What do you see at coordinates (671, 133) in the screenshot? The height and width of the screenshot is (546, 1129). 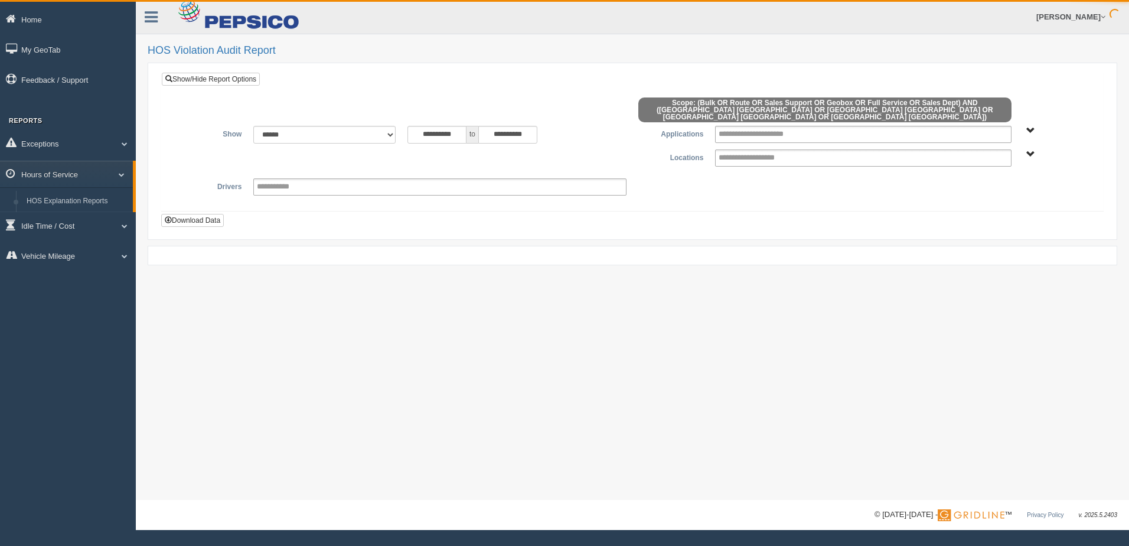 I see `label: Applications` at bounding box center [671, 133].